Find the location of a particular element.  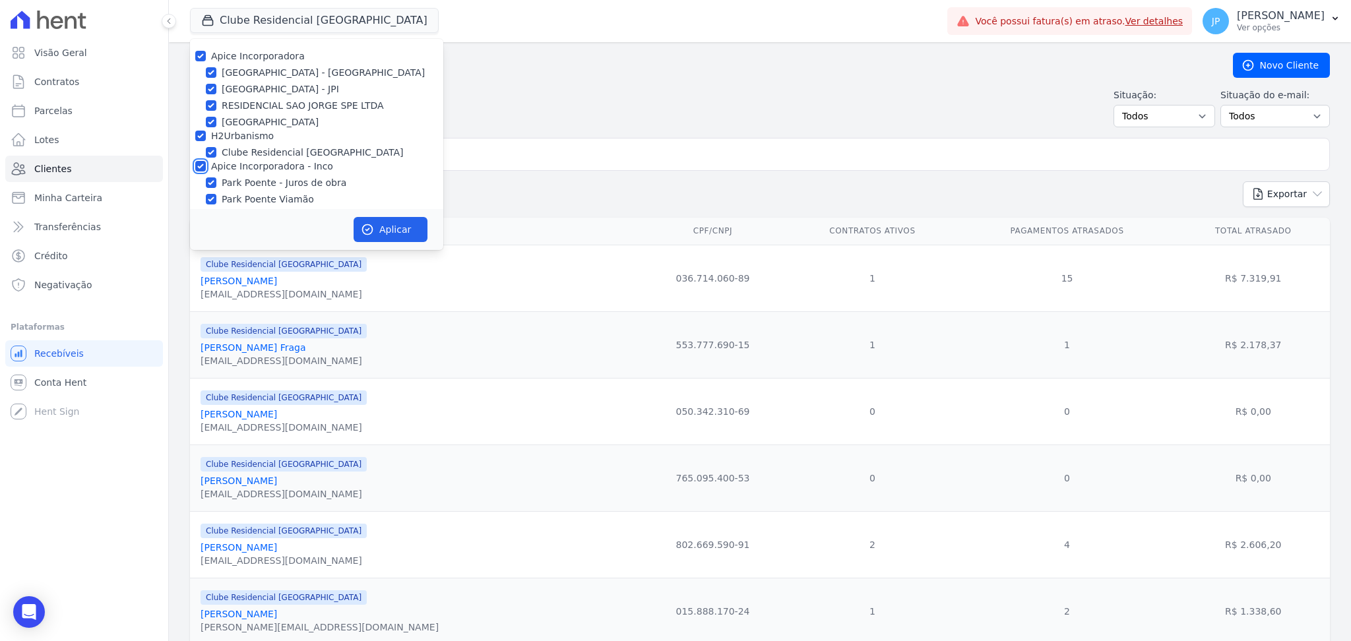

th: CPF/CNPJ is located at coordinates (713, 231).